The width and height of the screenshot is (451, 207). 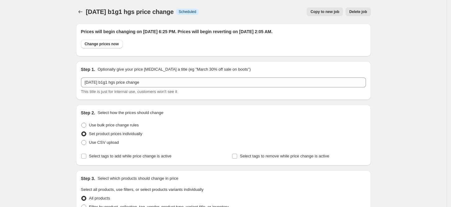 What do you see at coordinates (325, 12) in the screenshot?
I see `span: Copy to new job` at bounding box center [325, 12].